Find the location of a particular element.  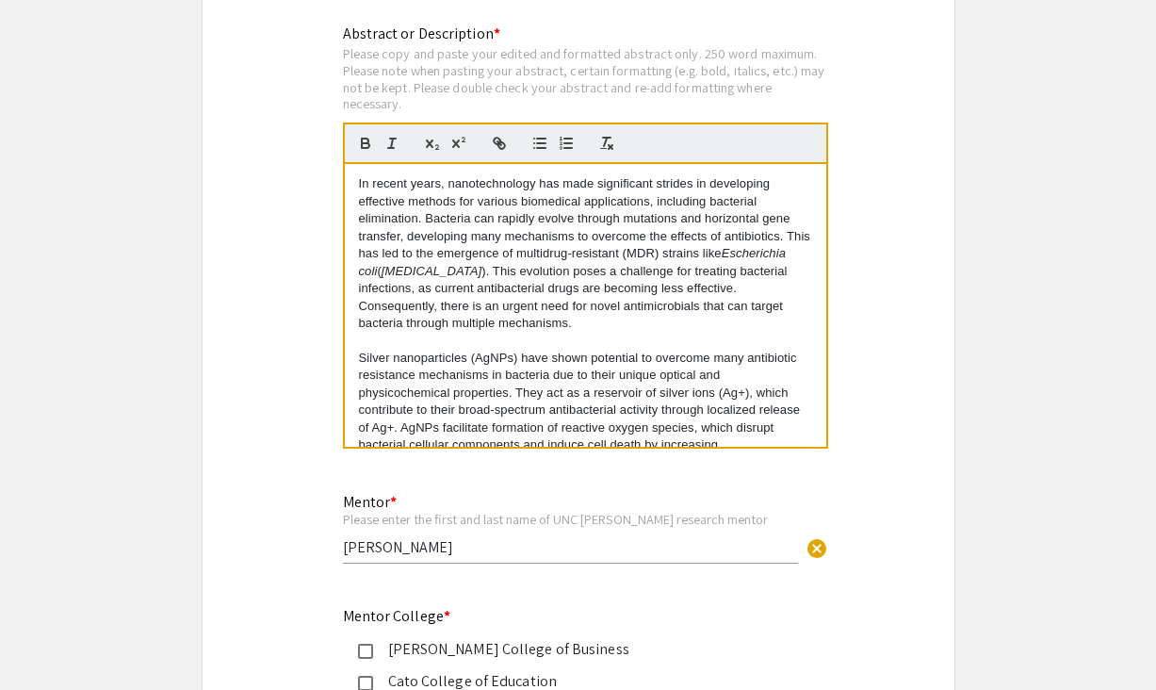

p: Silver nanoparticles (AgNPs) have shown potential to overcome many antibiotic resistance mechanis... is located at coordinates (585, 480).